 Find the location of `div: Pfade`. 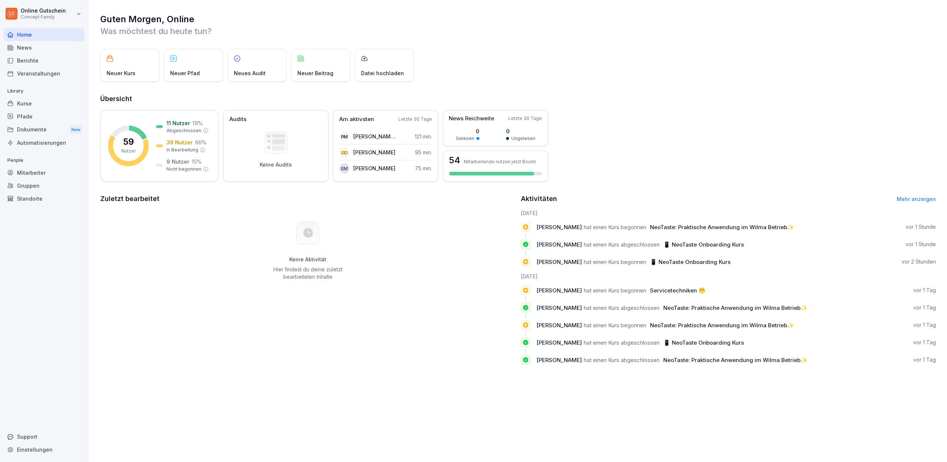

div: Pfade is located at coordinates (44, 116).